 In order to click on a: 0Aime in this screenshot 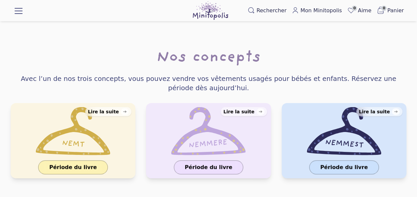, I will do `click(359, 11)`.